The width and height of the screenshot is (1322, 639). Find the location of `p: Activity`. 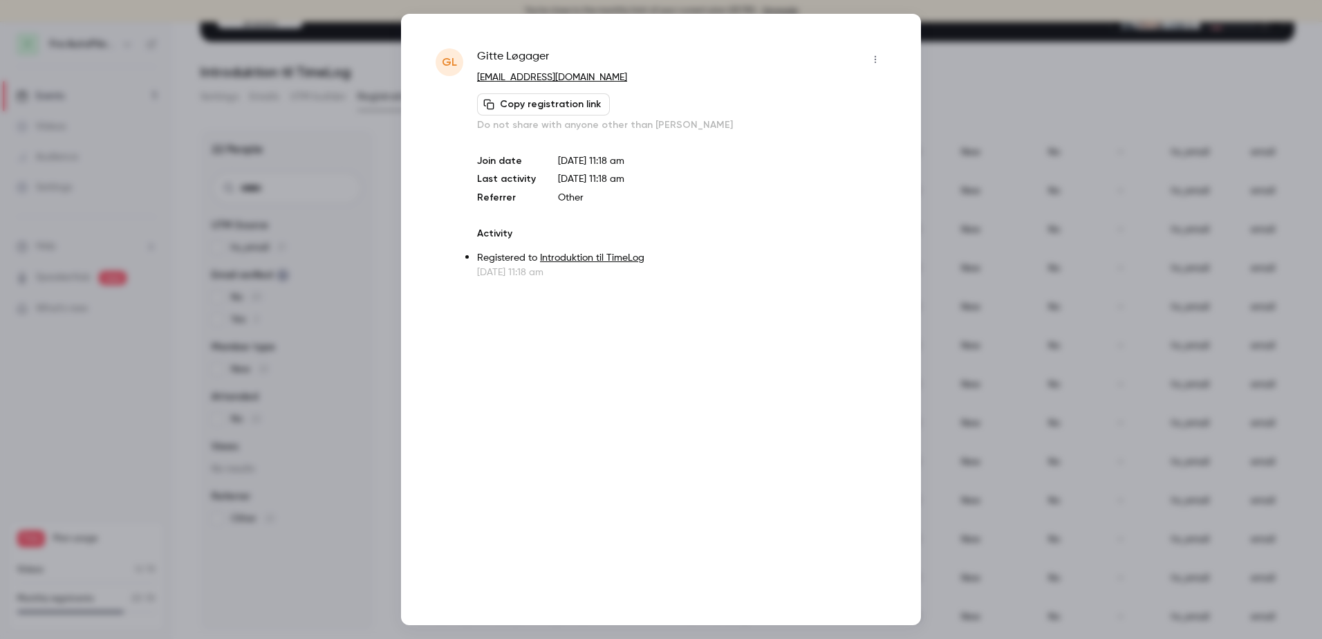

p: Activity is located at coordinates (682, 234).